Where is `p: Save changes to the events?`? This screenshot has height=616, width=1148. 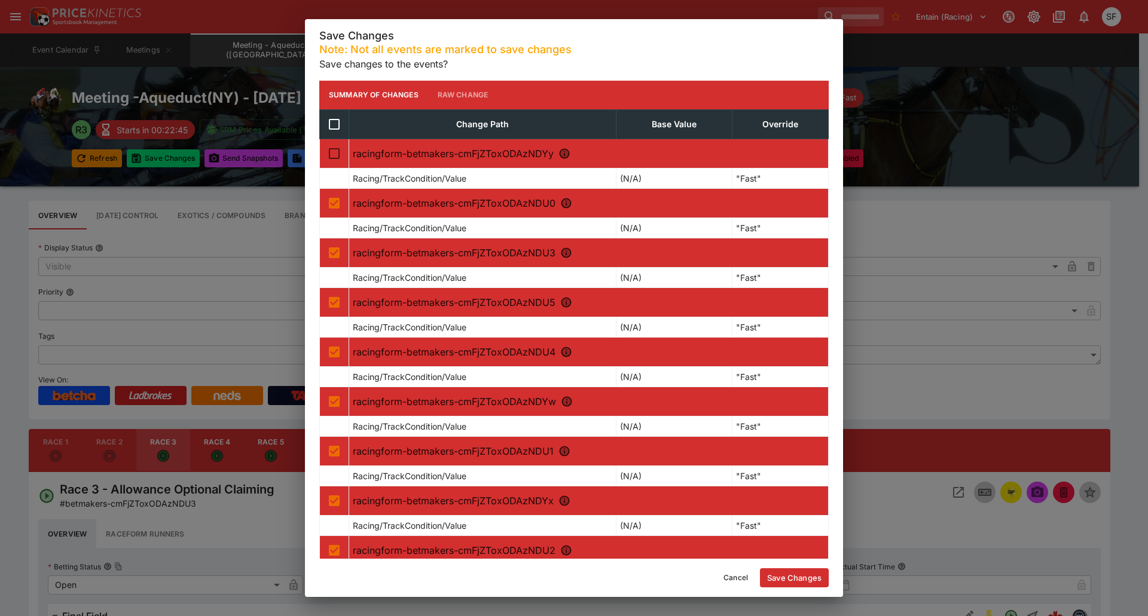
p: Save changes to the events? is located at coordinates (574, 64).